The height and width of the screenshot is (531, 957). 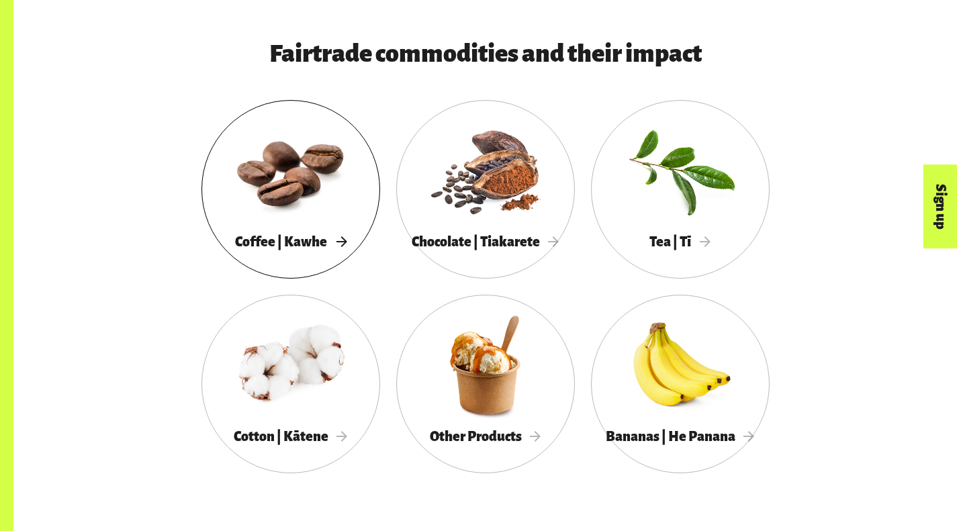 I want to click on a: Chocolate | Tiakarete, so click(x=485, y=189).